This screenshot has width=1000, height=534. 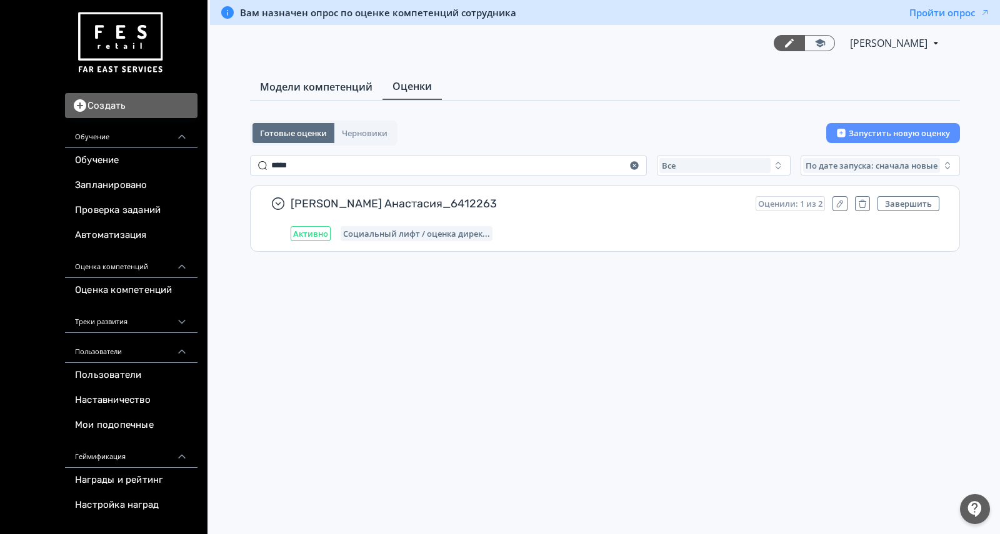 I want to click on button: Готовые оценки, so click(x=293, y=133).